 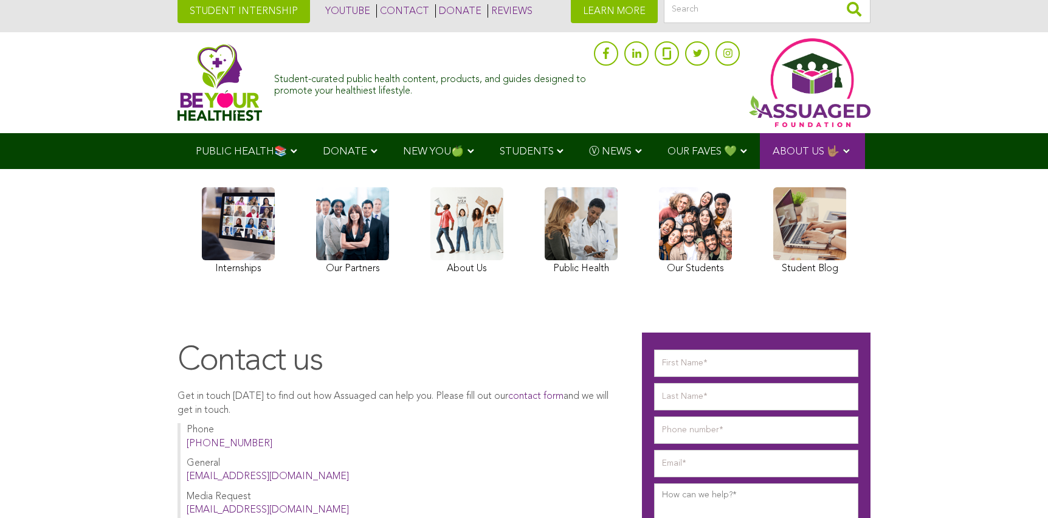 I want to click on img: Assuaged App, so click(x=810, y=83).